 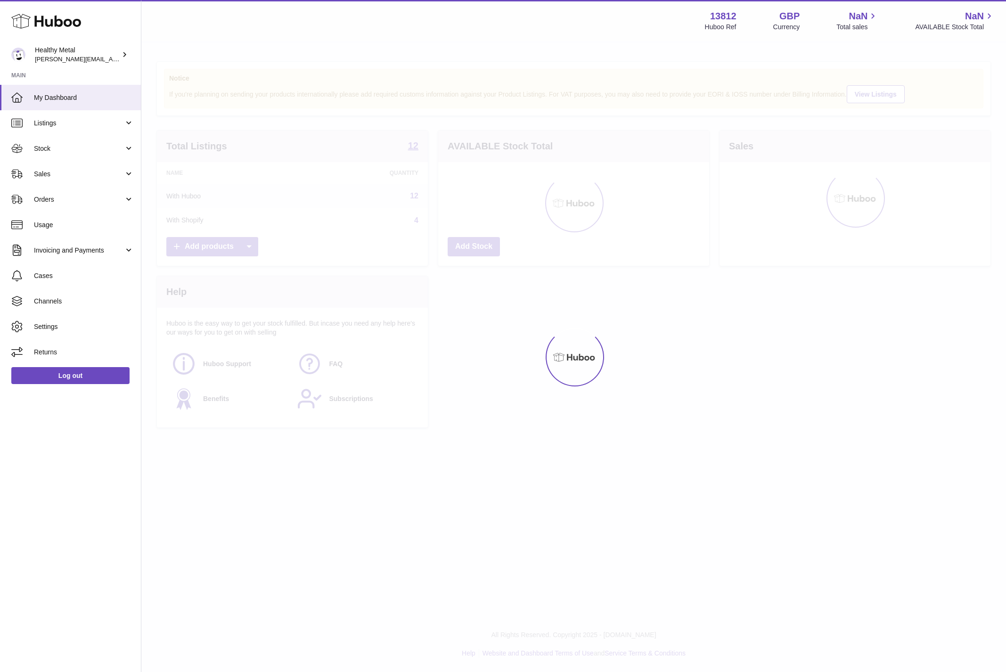 I want to click on span: Cases, so click(x=84, y=276).